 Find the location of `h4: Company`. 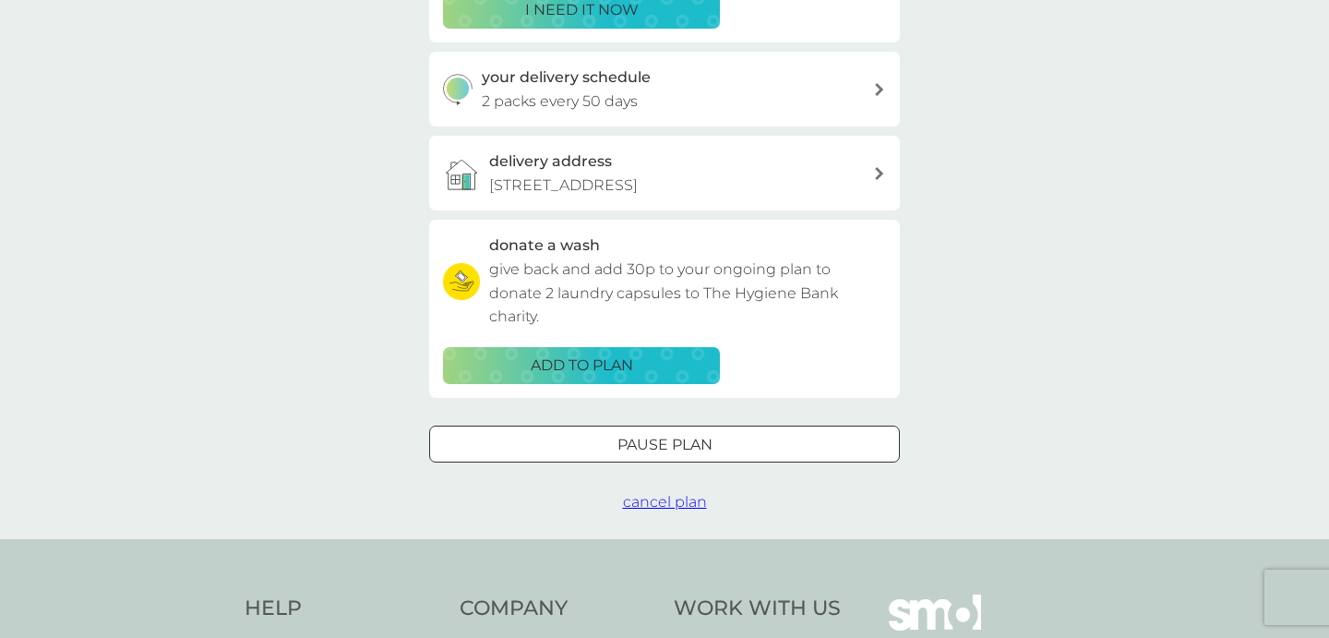

h4: Company is located at coordinates (557, 608).